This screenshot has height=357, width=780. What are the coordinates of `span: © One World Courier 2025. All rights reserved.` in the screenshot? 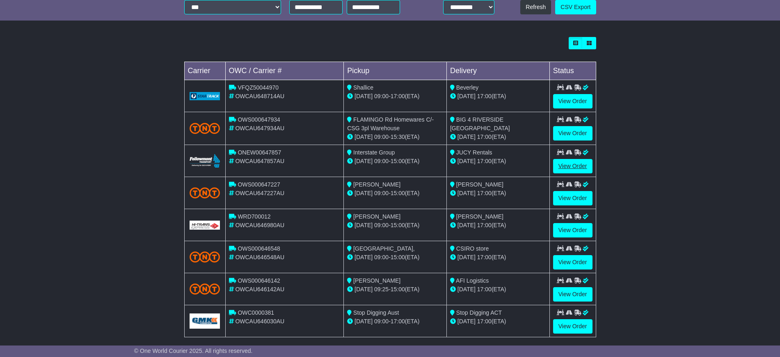 It's located at (193, 351).